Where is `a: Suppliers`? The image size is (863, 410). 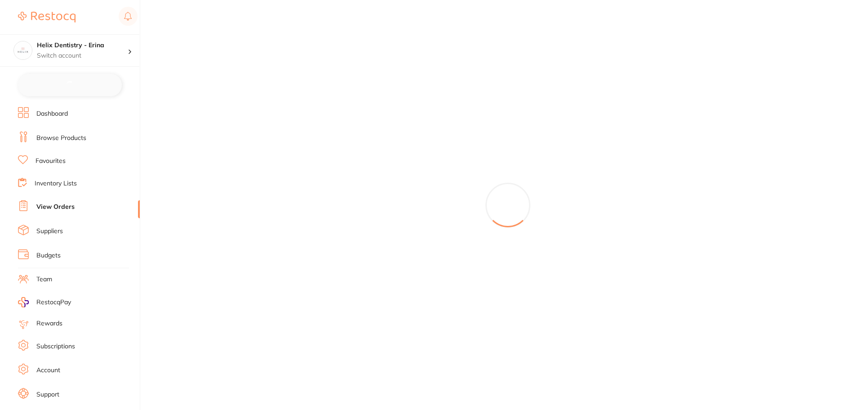
a: Suppliers is located at coordinates (49, 231).